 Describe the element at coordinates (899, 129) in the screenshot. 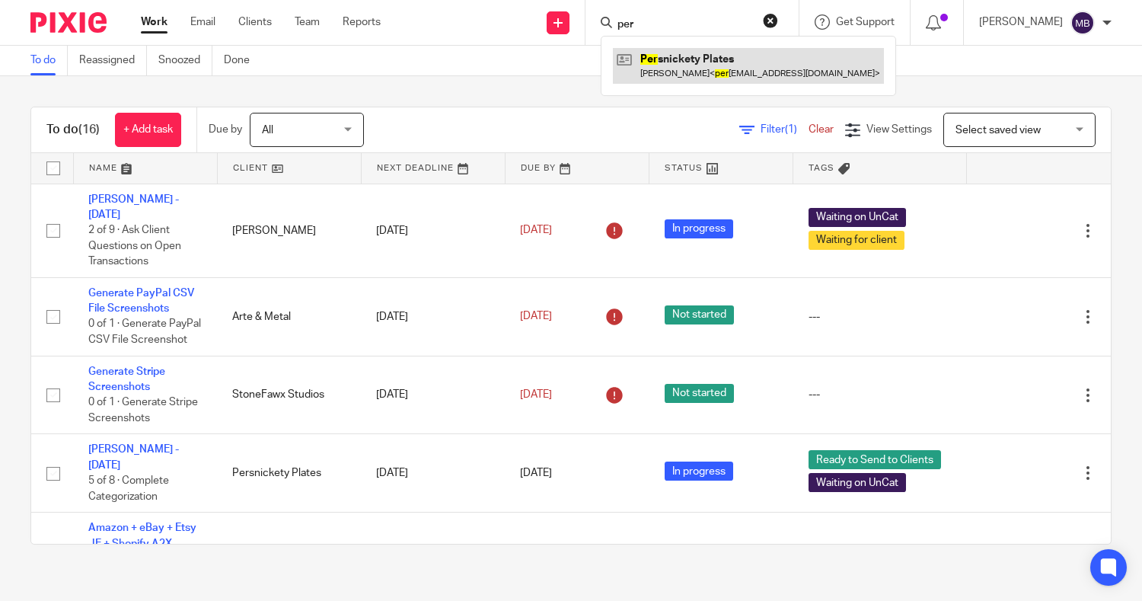

I see `span: View Settings` at that location.